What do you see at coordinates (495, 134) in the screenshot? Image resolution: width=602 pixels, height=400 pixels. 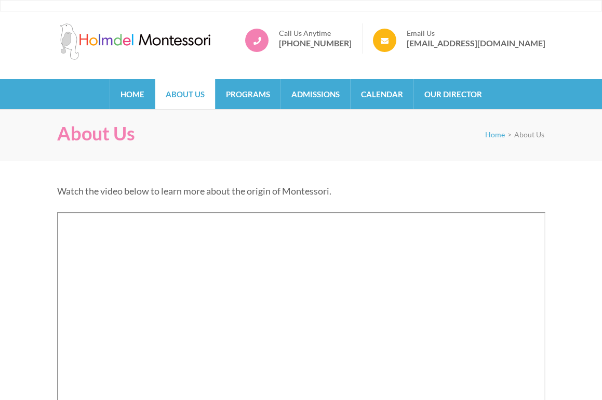 I see `span: Home` at bounding box center [495, 134].